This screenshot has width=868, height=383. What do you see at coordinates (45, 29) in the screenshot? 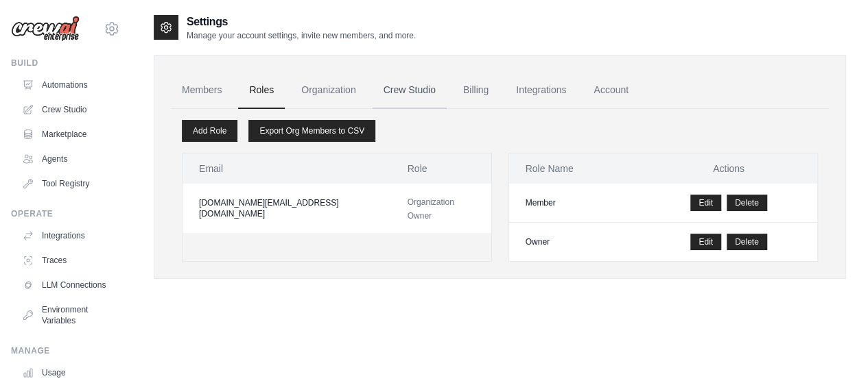
I see `img: Logo` at bounding box center [45, 29].